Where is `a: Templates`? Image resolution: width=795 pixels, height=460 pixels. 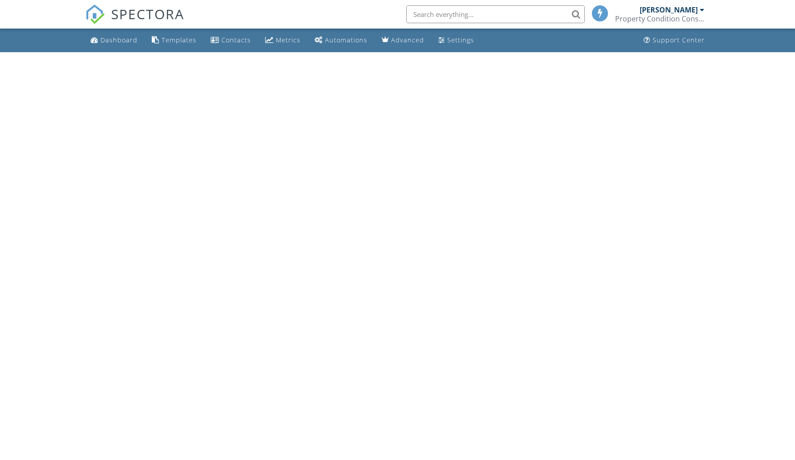
a: Templates is located at coordinates (174, 40).